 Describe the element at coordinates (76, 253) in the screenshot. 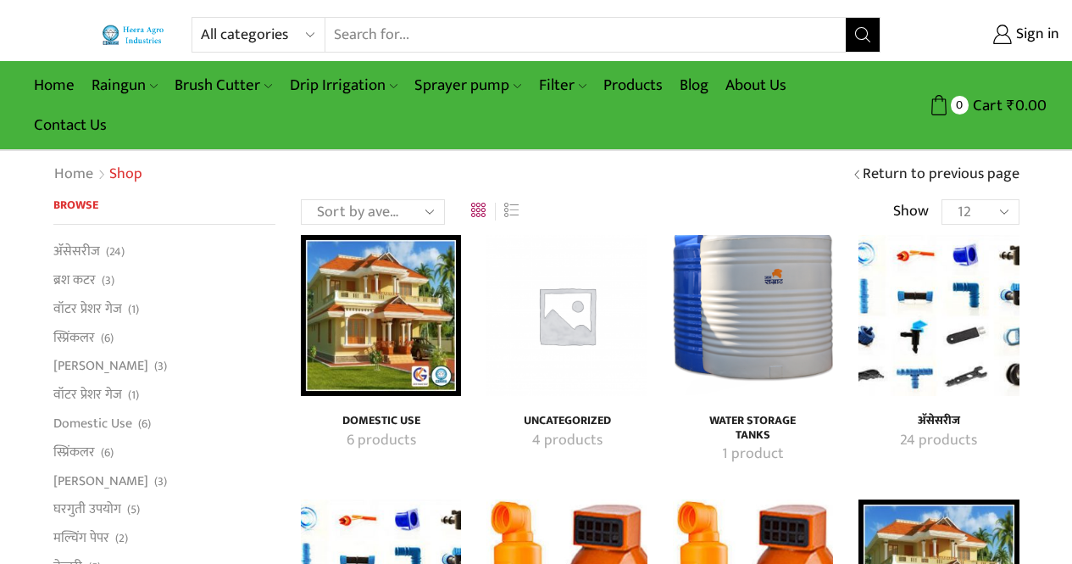

I see `a: अ‍ॅसेसरीज` at that location.